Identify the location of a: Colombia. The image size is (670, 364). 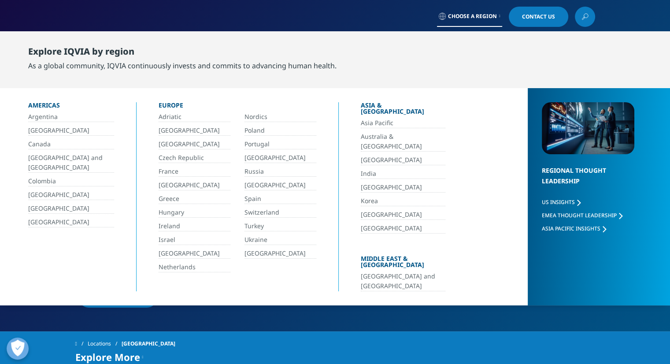
(71, 181).